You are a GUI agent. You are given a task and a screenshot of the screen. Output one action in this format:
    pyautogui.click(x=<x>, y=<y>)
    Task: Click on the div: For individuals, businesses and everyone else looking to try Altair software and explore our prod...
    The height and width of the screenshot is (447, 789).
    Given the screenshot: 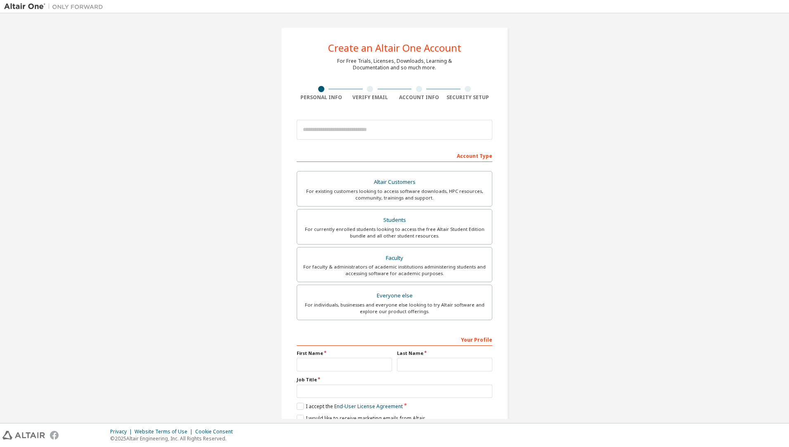 What is the action you would take?
    pyautogui.click(x=395, y=308)
    